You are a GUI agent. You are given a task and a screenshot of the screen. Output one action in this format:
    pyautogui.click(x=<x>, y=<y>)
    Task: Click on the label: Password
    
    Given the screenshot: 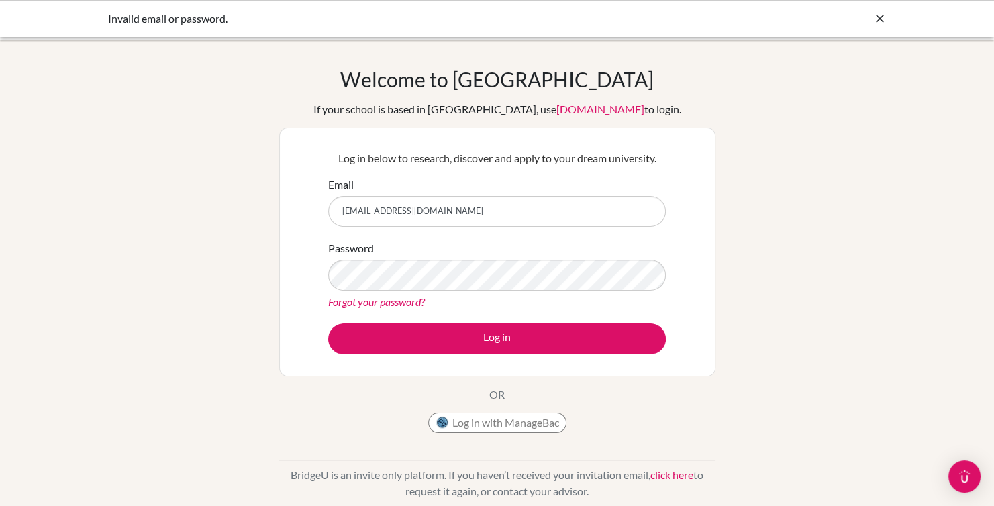 What is the action you would take?
    pyautogui.click(x=351, y=248)
    